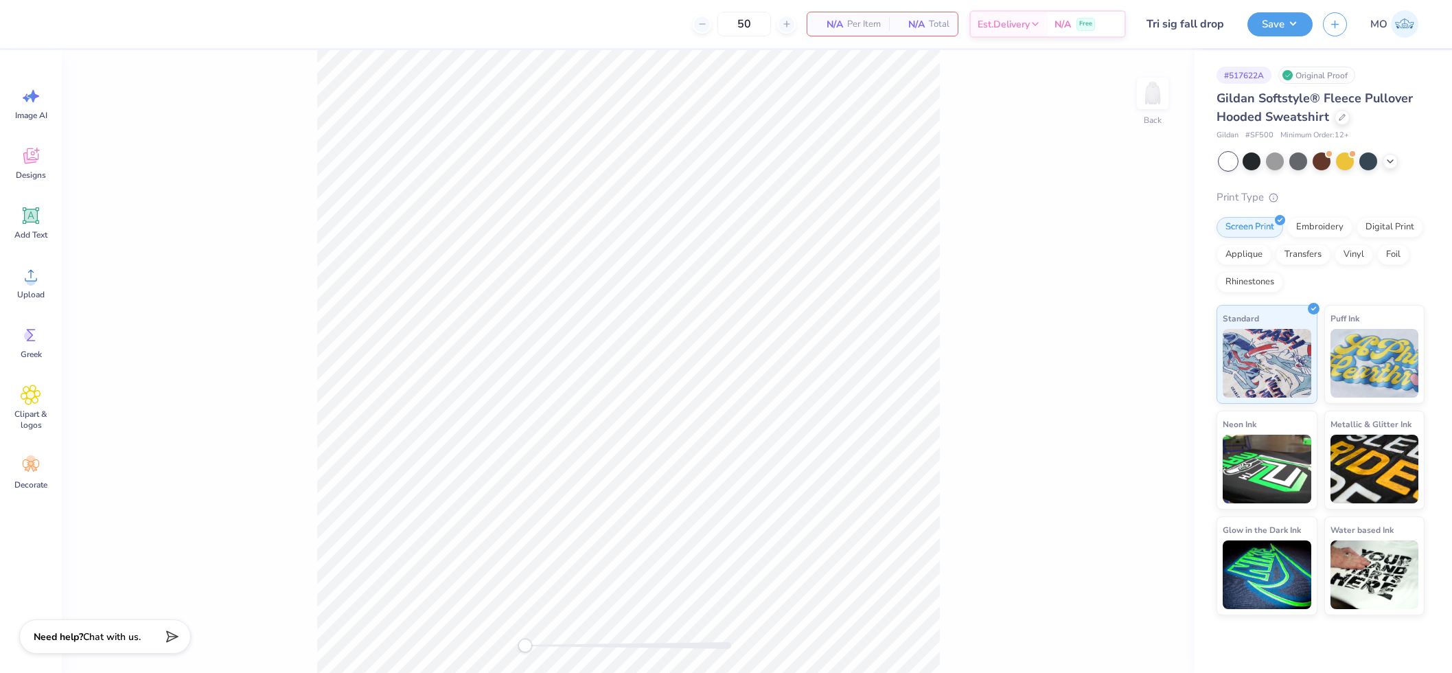 Image resolution: width=1452 pixels, height=673 pixels. I want to click on span: Glow in the Dark Ink, so click(1262, 529).